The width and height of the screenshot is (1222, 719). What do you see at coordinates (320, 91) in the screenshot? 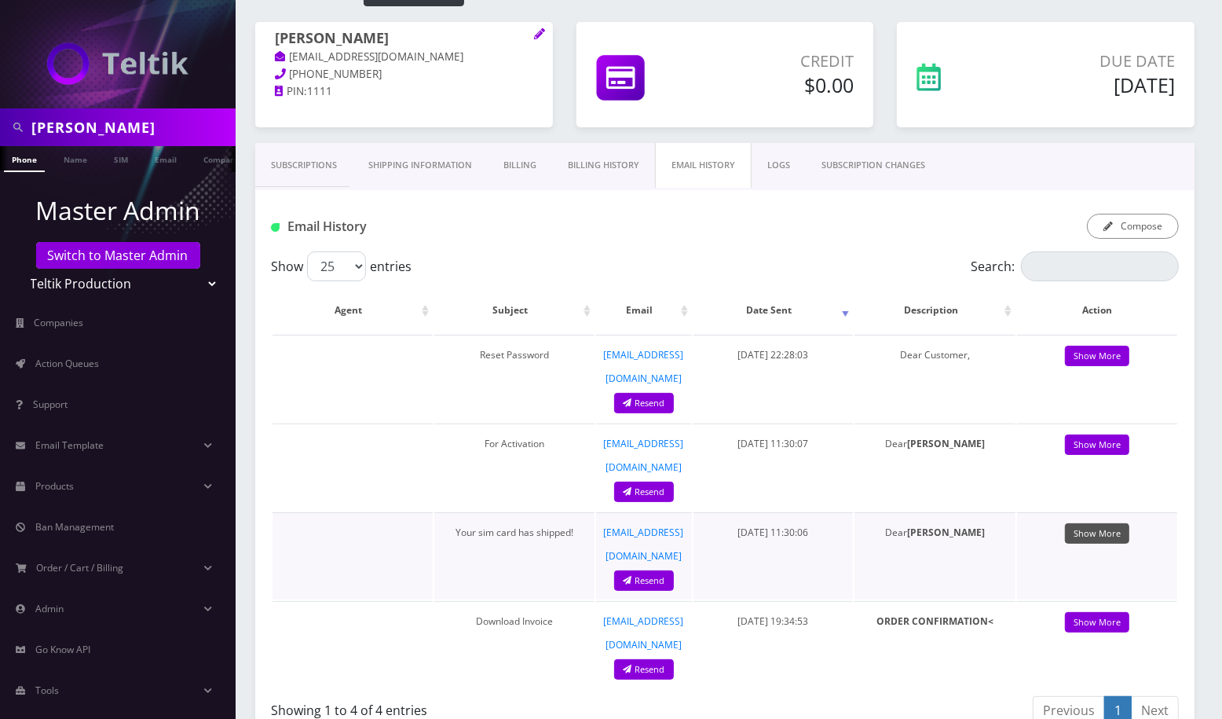
I see `span: 1111` at bounding box center [320, 91].